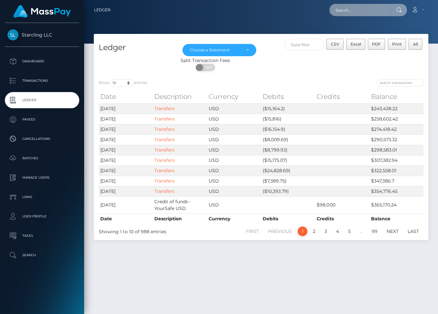 Image resolution: width=438 pixels, height=314 pixels. I want to click on input: Search..., so click(360, 10).